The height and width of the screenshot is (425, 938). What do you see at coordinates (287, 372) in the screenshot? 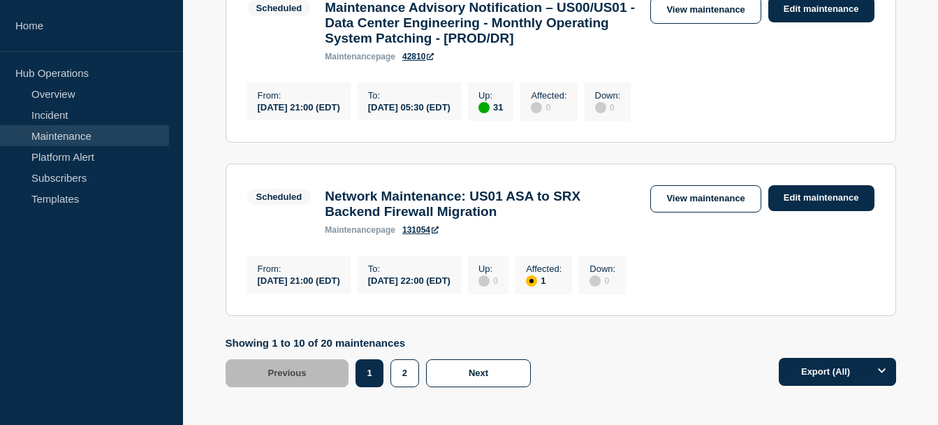
I see `span: Previous` at bounding box center [287, 372].